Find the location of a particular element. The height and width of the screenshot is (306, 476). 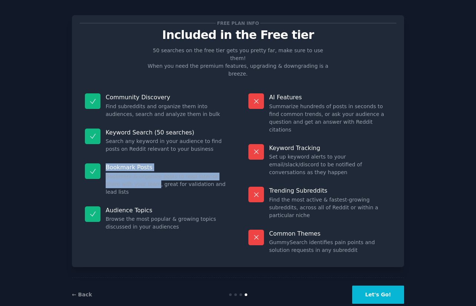

p: Trending Subreddits is located at coordinates (330, 191).